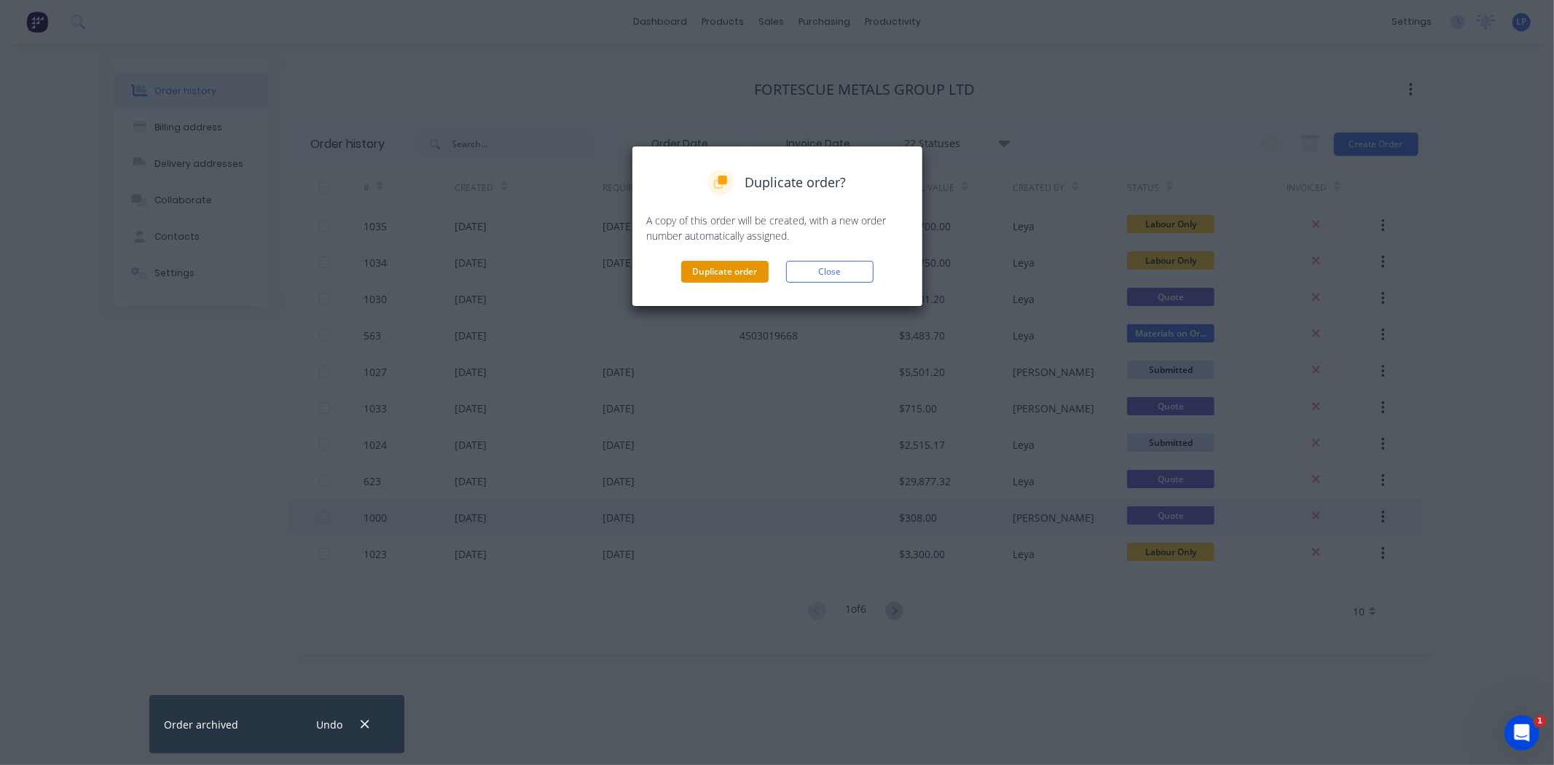 Image resolution: width=1554 pixels, height=765 pixels. I want to click on p: A copy of this order will be created, with a new order number automatically assigned., so click(777, 228).